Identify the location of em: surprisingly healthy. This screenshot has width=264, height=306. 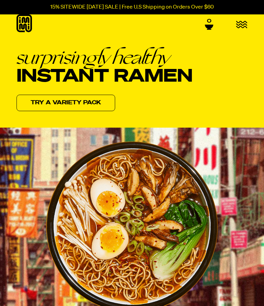
(104, 57).